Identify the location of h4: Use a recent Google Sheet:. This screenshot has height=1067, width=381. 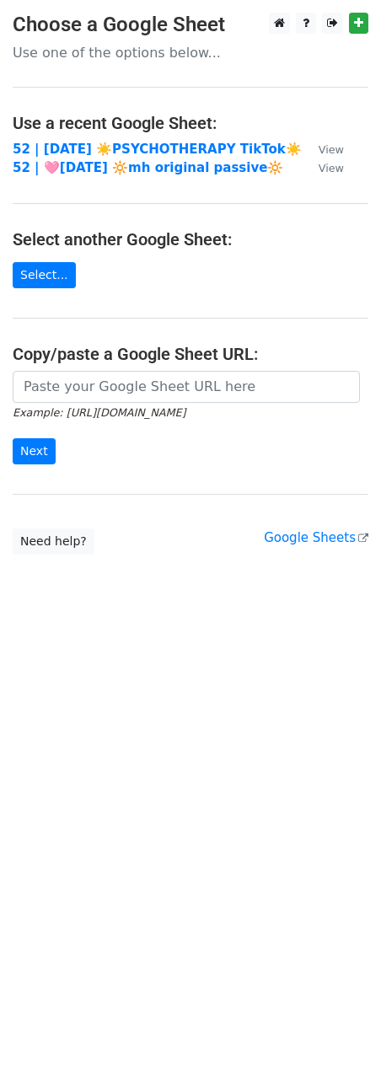
(190, 123).